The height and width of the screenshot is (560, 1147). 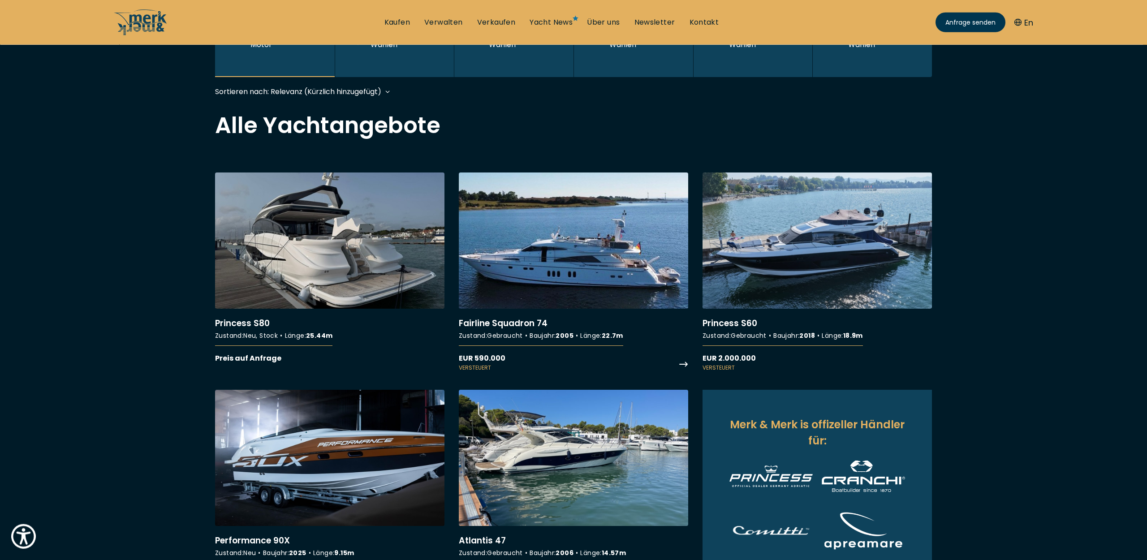 What do you see at coordinates (705, 22) in the screenshot?
I see `a: Kontakt` at bounding box center [705, 22].